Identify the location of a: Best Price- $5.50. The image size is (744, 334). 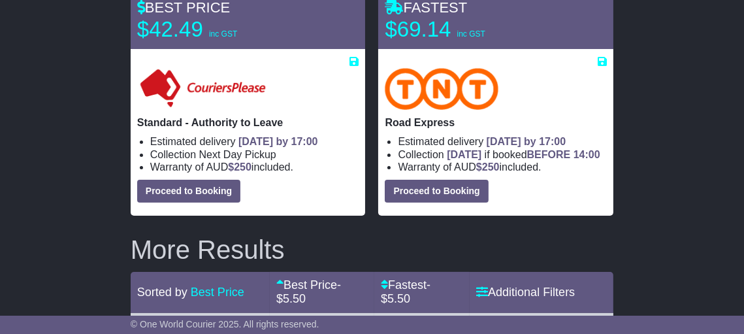
(308, 292).